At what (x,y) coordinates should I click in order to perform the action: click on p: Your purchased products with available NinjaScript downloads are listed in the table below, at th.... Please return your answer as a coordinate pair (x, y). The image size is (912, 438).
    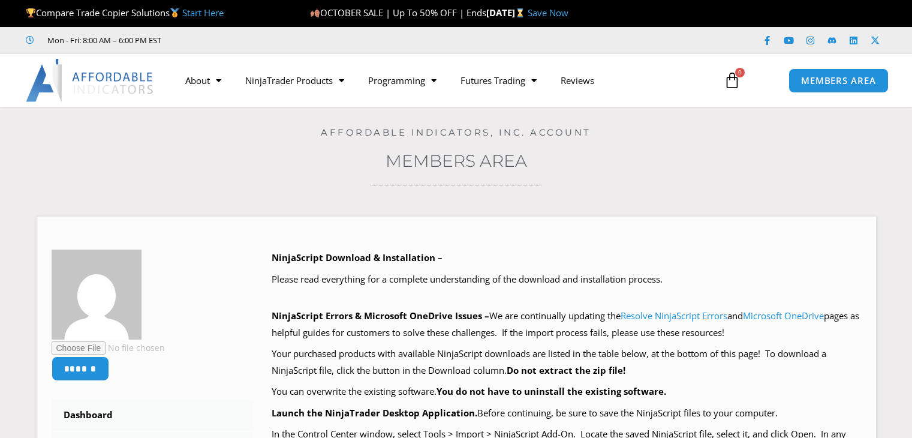
    Looking at the image, I should click on (566, 362).